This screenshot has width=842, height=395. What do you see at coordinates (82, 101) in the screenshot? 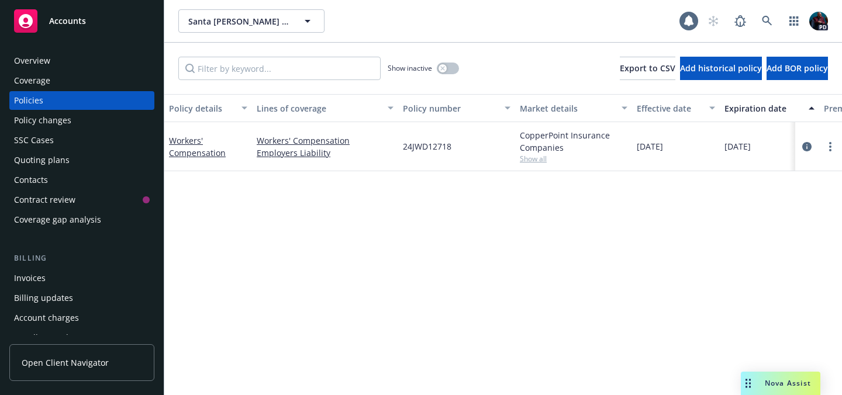
I see `a: Policies` at bounding box center [82, 101].